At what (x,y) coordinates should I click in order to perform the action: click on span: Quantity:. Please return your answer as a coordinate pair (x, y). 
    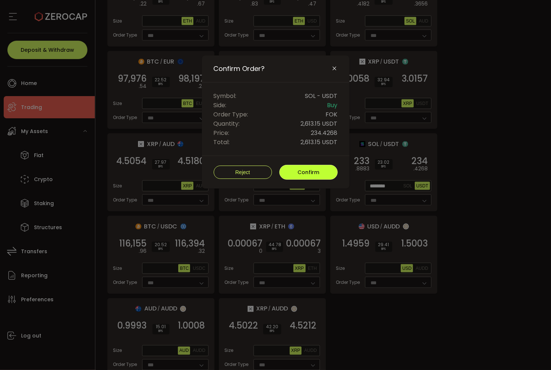
    Looking at the image, I should click on (227, 123).